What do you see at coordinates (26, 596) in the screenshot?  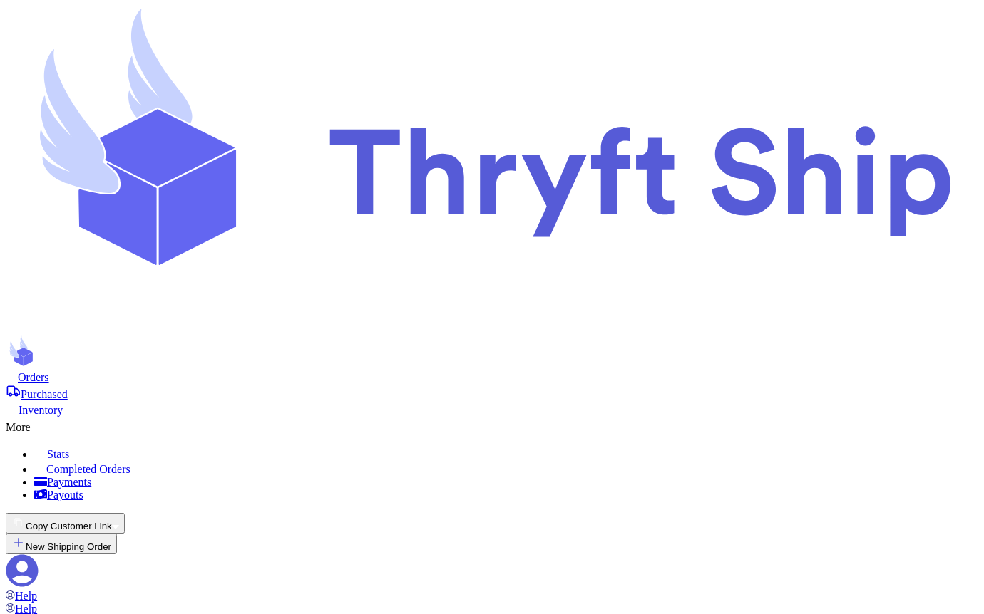 I see `span: Help` at bounding box center [26, 596].